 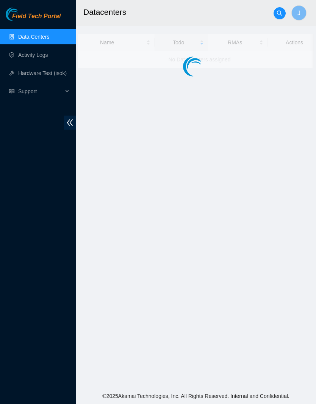 What do you see at coordinates (36, 16) in the screenshot?
I see `span: Field Tech Portal` at bounding box center [36, 16].